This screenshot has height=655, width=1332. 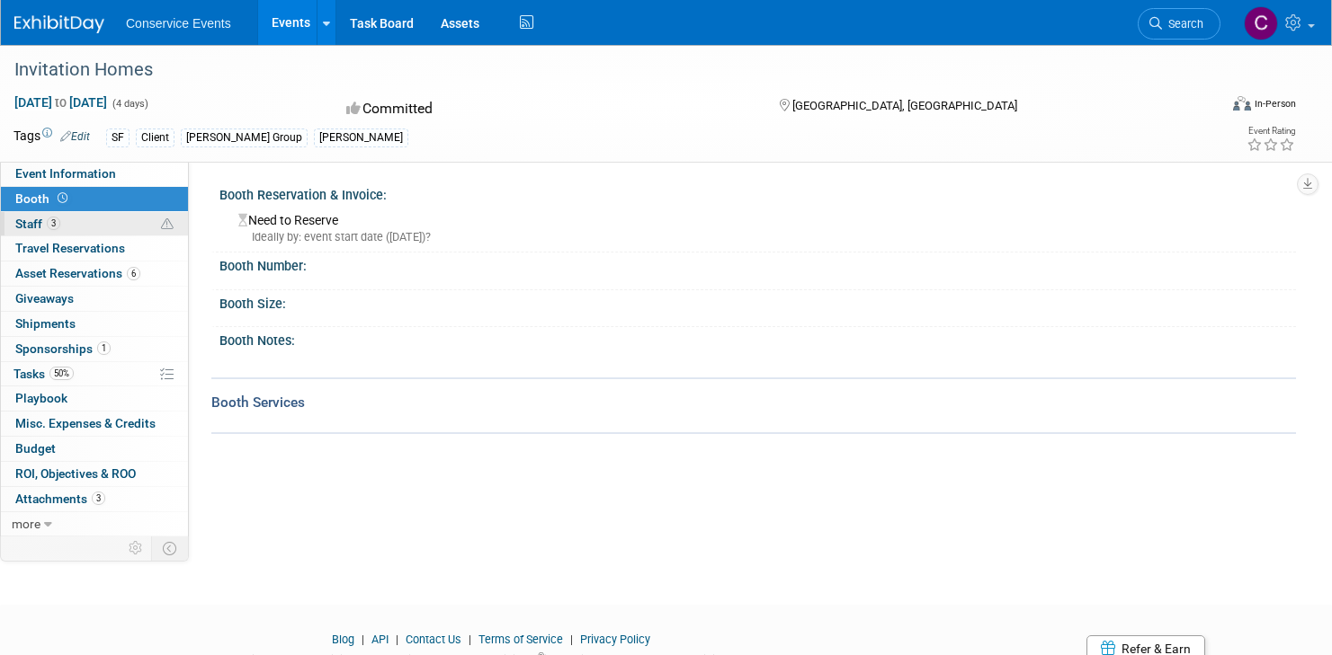 I want to click on div: Booth Services, so click(x=753, y=403).